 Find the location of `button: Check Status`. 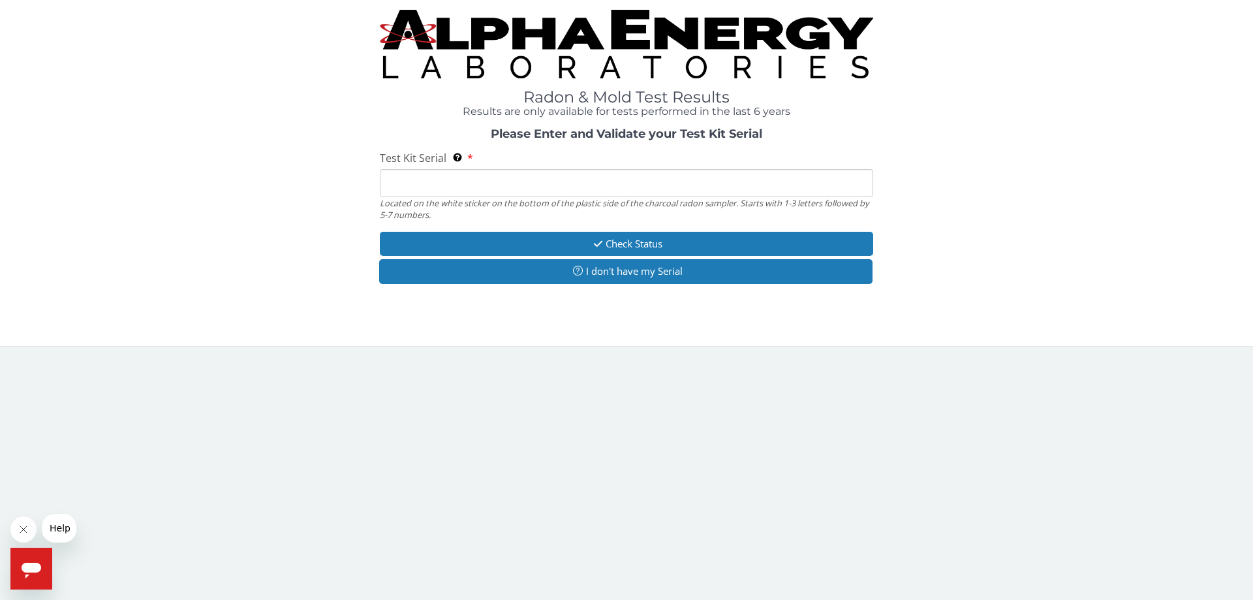

button: Check Status is located at coordinates (627, 243).